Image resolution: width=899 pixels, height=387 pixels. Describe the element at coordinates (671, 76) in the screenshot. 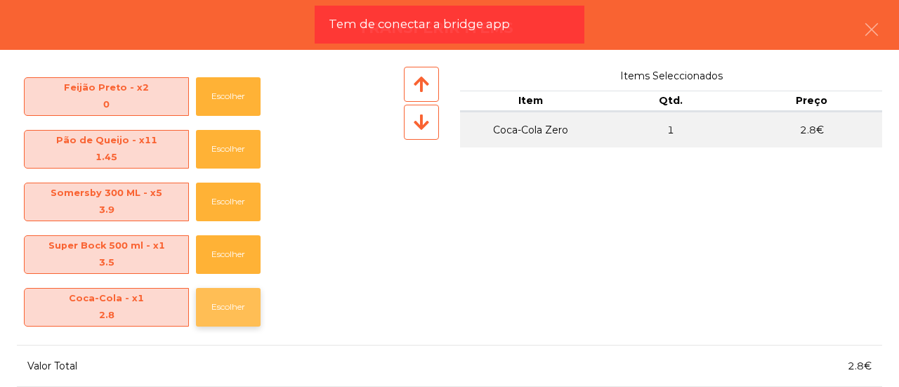

I see `span: Items Seleccionados` at that location.